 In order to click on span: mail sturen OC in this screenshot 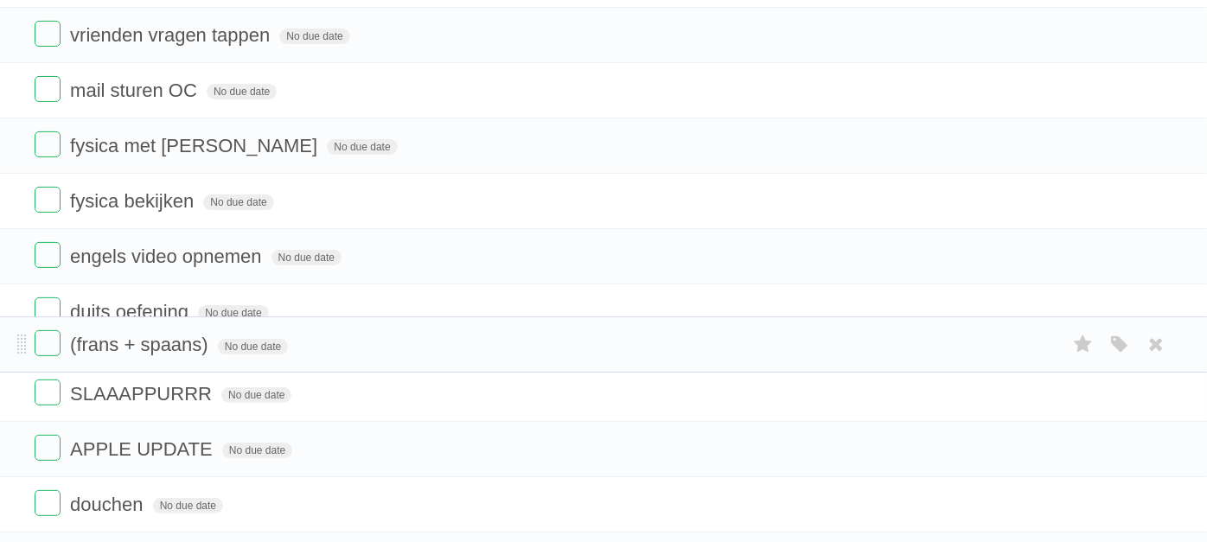, I will do `click(136, 90)`.